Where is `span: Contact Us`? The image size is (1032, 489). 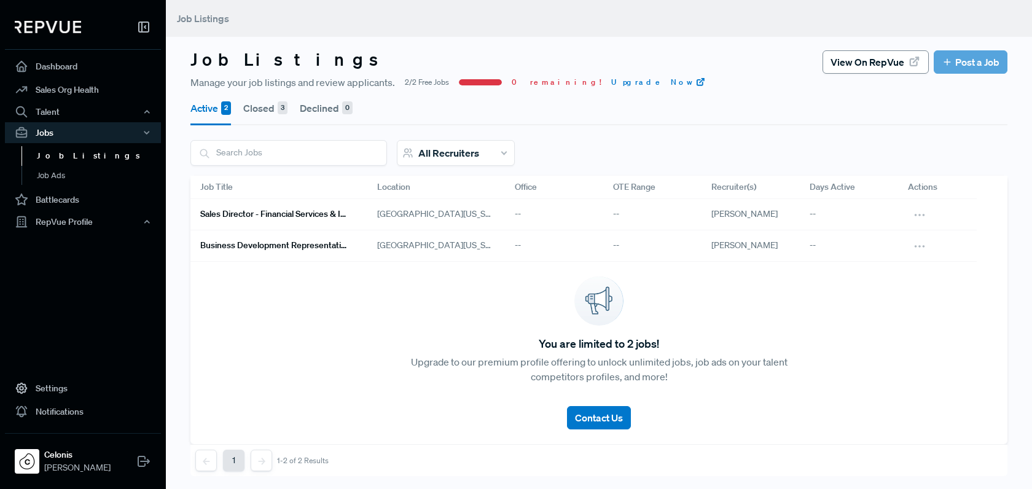
span: Contact Us is located at coordinates (599, 418).